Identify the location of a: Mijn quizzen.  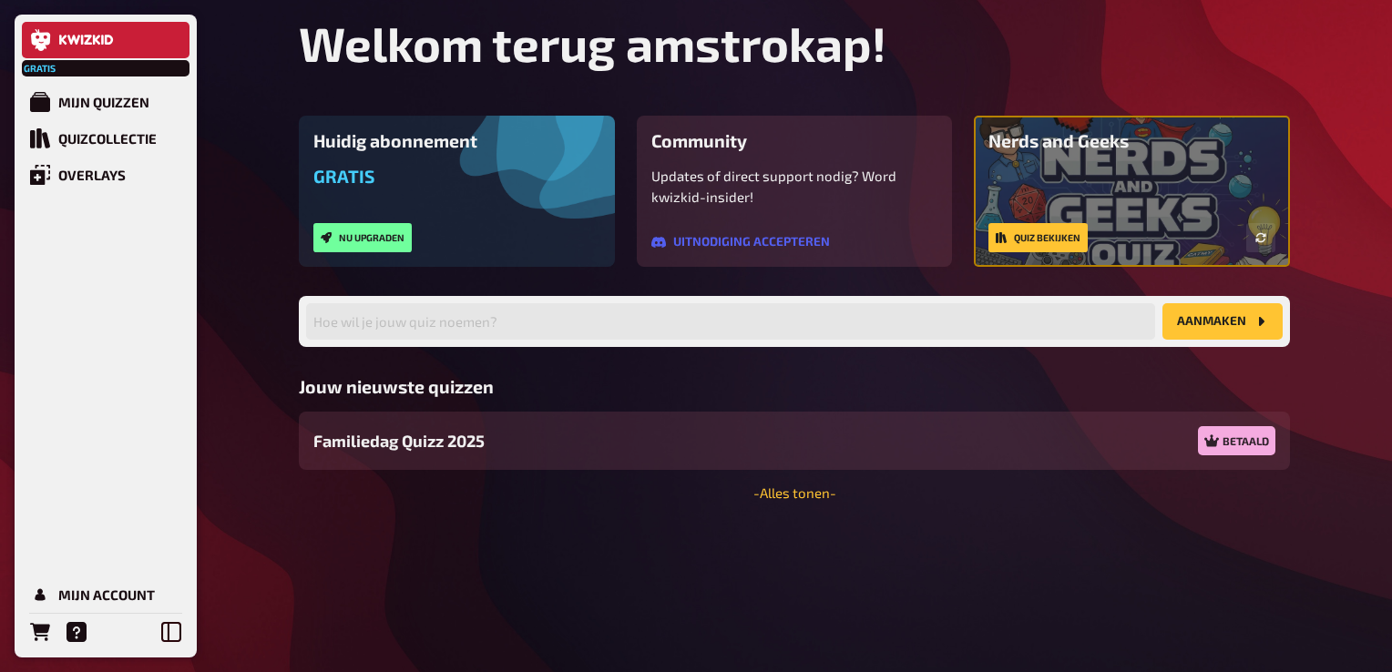
(106, 102).